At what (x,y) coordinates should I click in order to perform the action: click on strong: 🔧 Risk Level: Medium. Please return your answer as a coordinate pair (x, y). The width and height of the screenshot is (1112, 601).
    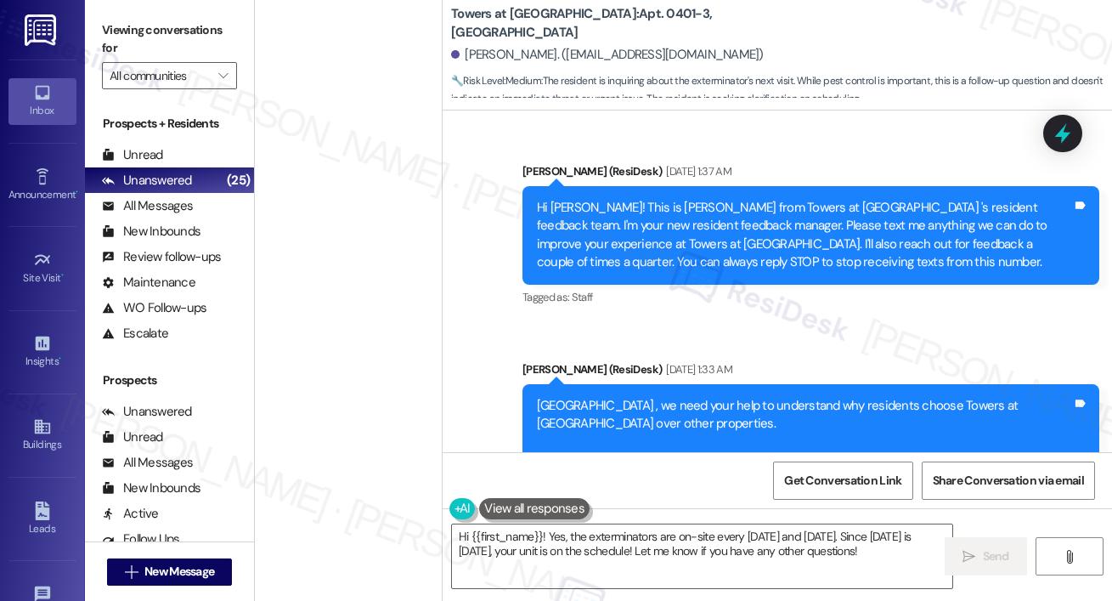
    Looking at the image, I should click on (496, 81).